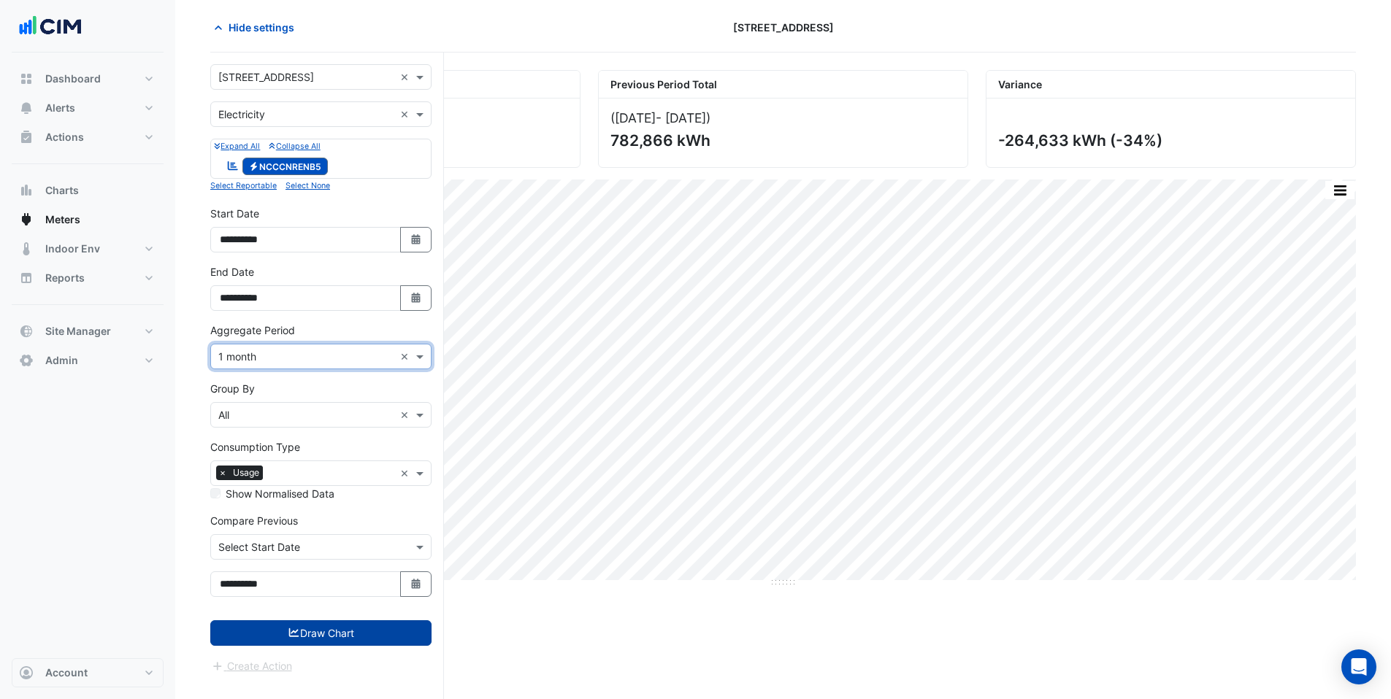  I want to click on button: Collapse All, so click(294, 146).